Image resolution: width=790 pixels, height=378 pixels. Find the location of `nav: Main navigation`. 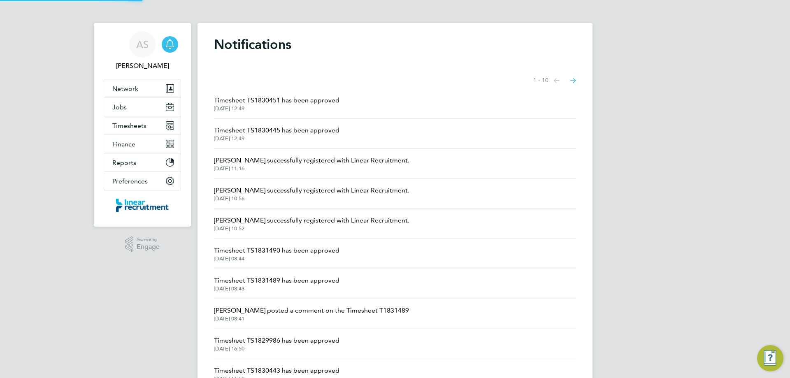

nav: Main navigation is located at coordinates (142, 125).